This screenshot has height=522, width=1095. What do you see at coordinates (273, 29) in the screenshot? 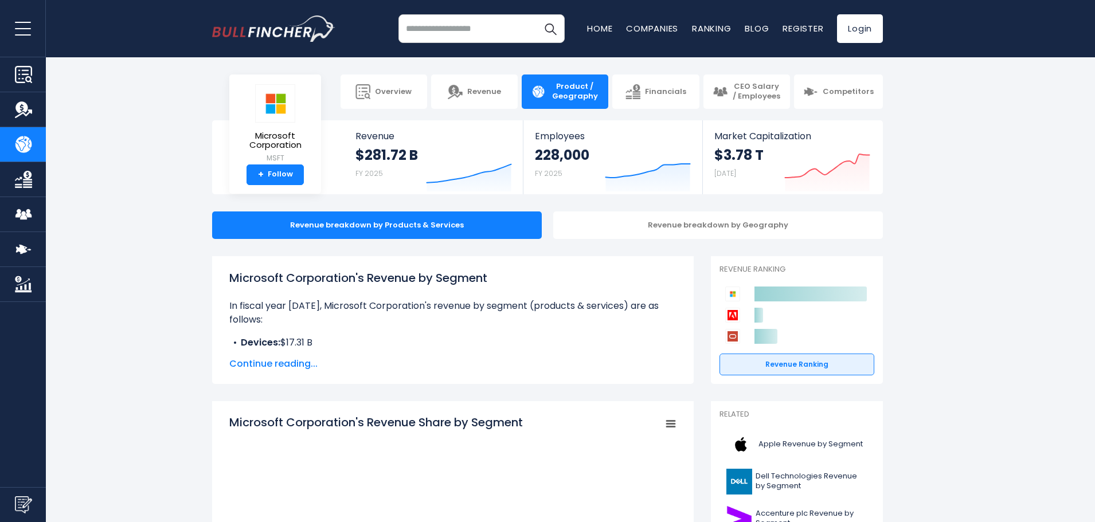
I see `img: bullfincher logo` at bounding box center [273, 29].